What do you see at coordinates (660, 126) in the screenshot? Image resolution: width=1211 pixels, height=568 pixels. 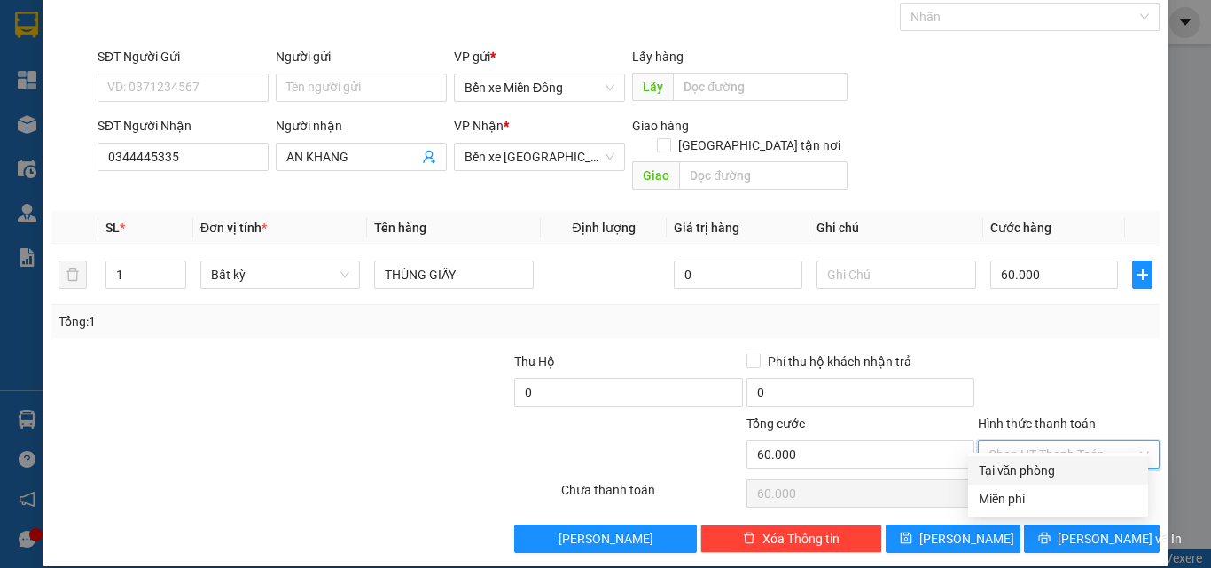 I see `span: Giao hàng` at bounding box center [660, 126].